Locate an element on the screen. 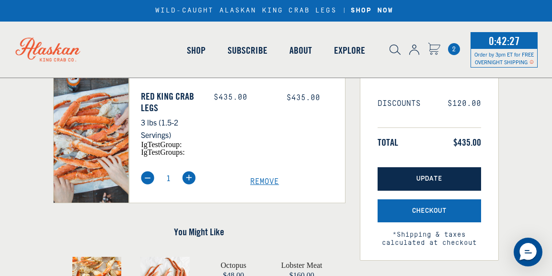  img: plus is located at coordinates (189, 178).